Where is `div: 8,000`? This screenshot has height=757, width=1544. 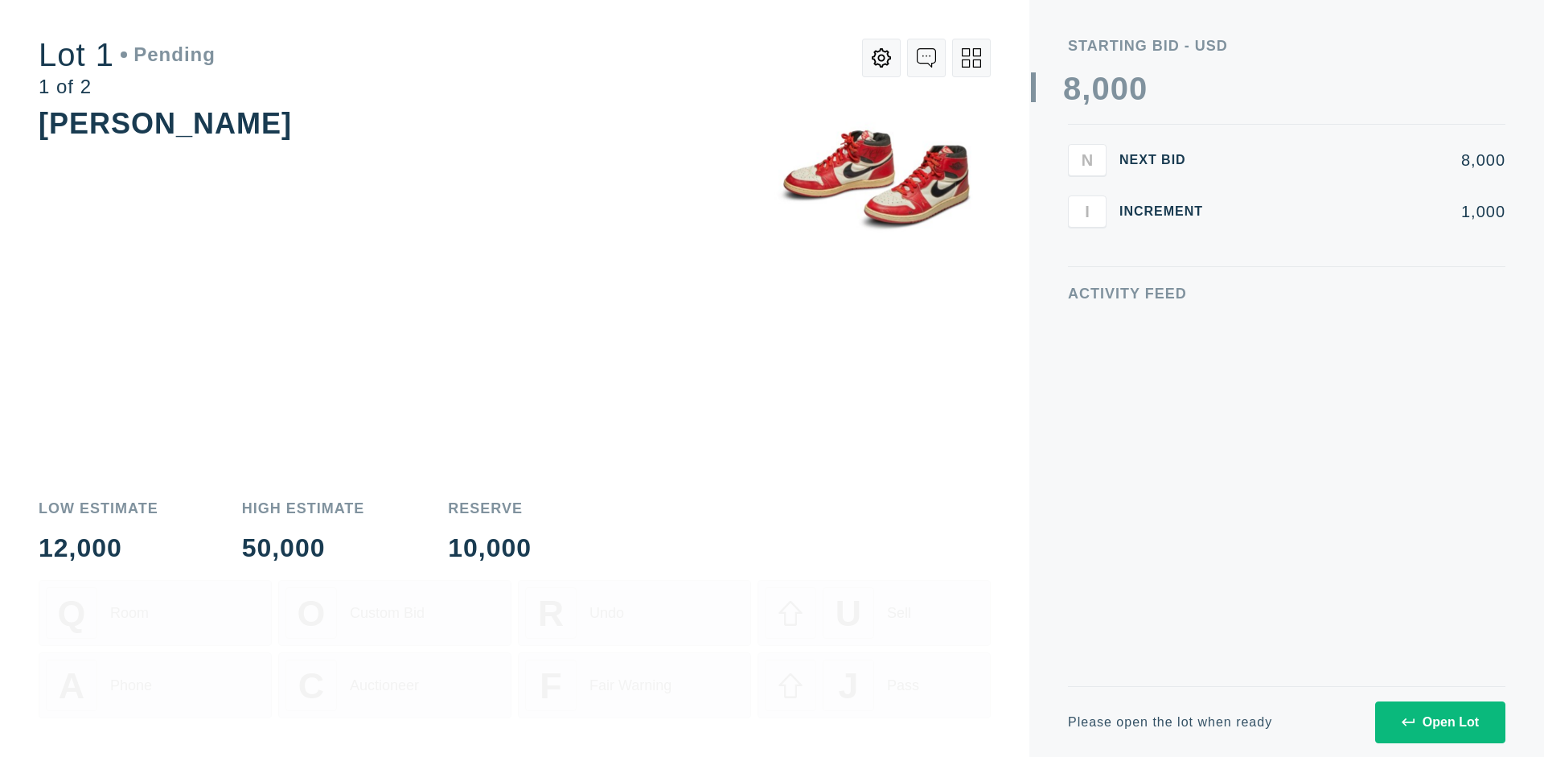 div: 8,000 is located at coordinates (1367, 160).